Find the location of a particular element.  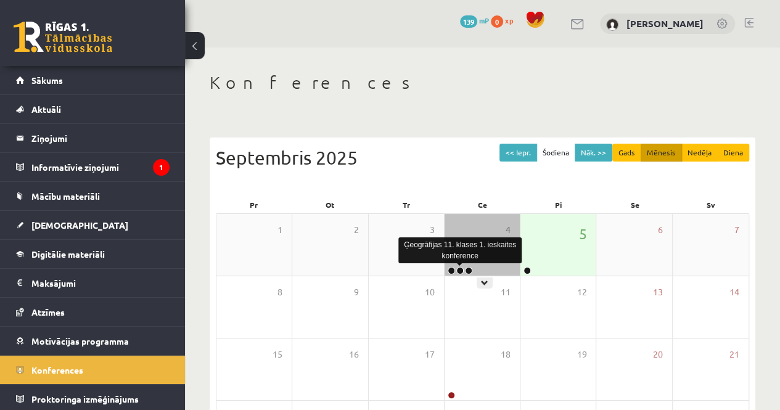

div: Septembris 2025 is located at coordinates (482, 157).